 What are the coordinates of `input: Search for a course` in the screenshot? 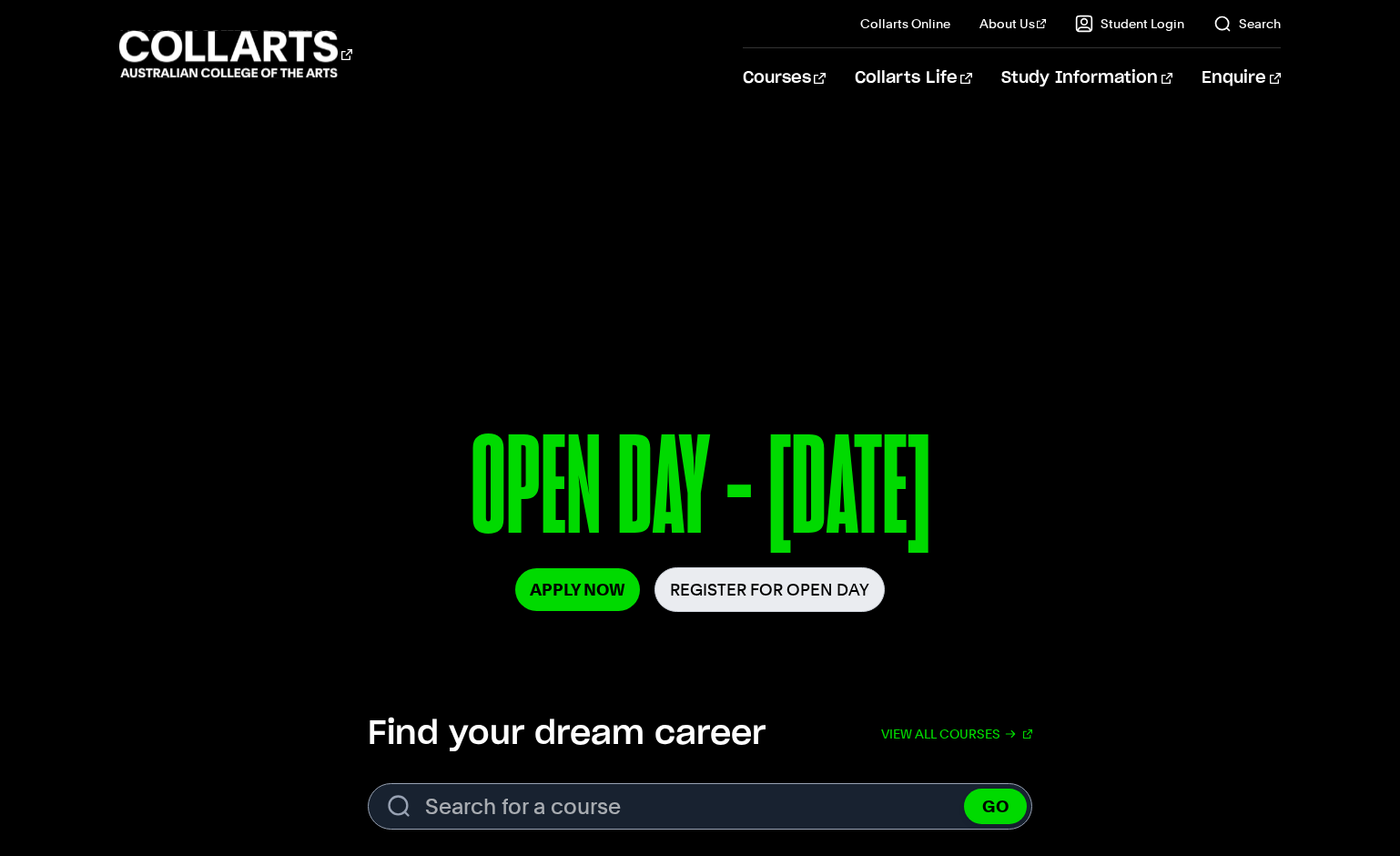 It's located at (700, 806).